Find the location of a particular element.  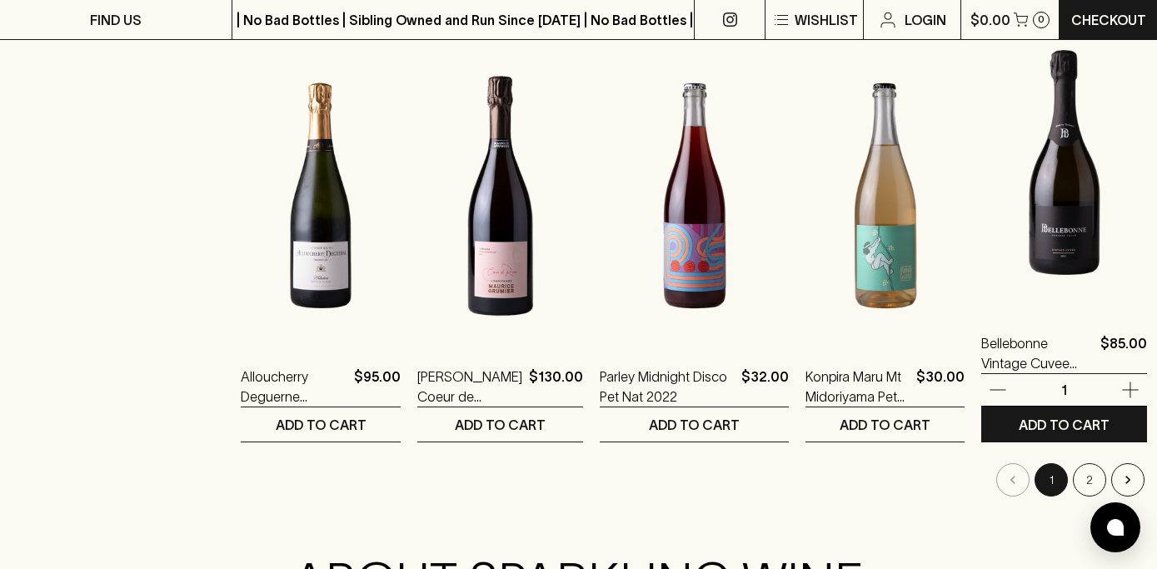

p: Bellebonne Vintage Cuvee Sparkling Pinot Chardonnay 2021 is located at coordinates (1037, 353).